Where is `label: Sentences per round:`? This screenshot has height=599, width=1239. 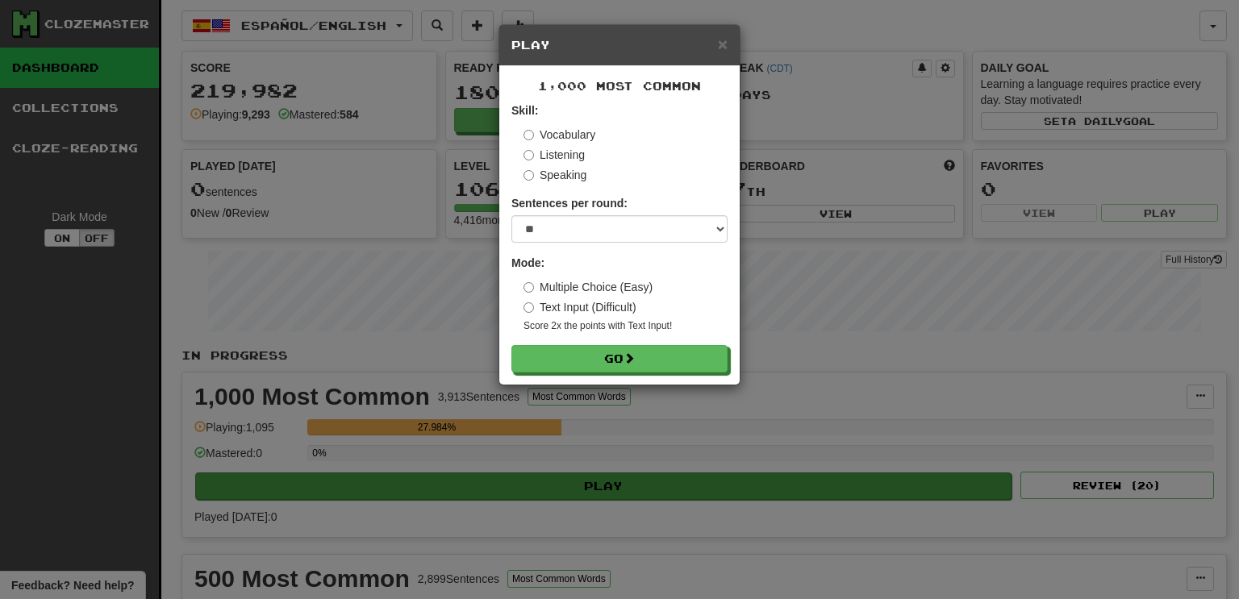 label: Sentences per round: is located at coordinates (570, 203).